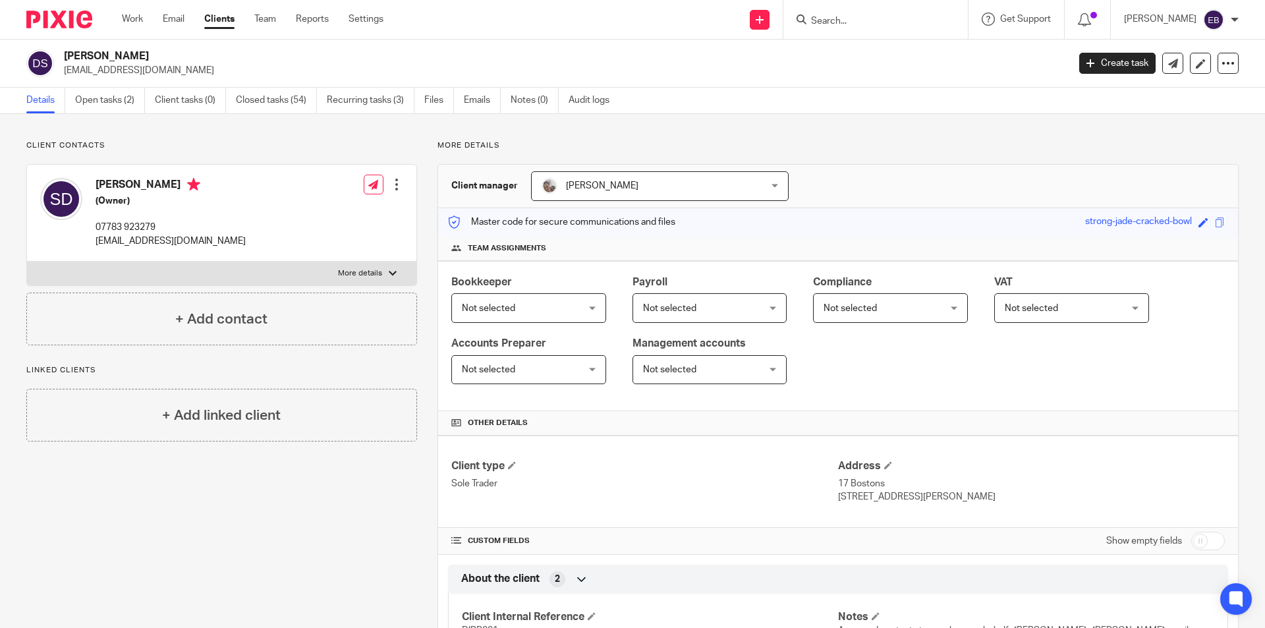 This screenshot has width=1265, height=628. I want to click on a: Team, so click(265, 19).